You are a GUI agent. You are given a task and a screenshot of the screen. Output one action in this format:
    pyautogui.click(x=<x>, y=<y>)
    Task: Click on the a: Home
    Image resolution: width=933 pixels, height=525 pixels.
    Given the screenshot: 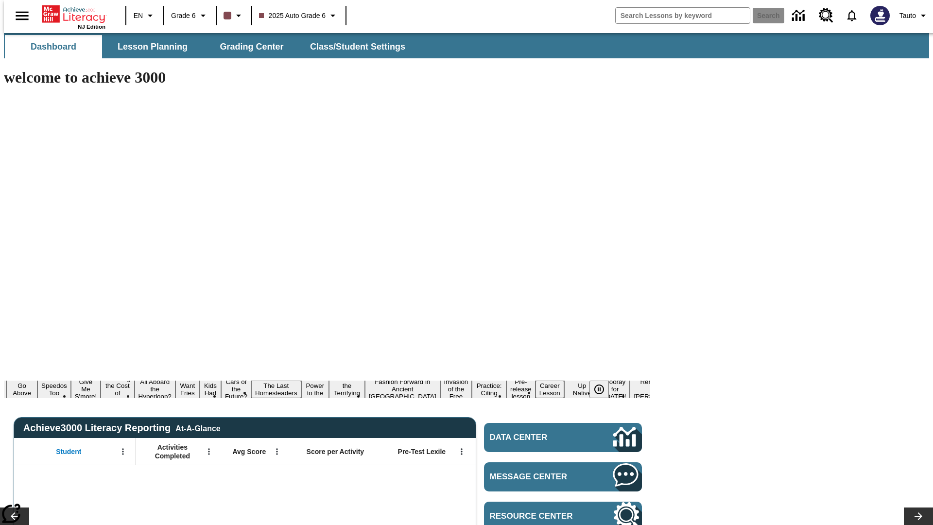 What is the action you would take?
    pyautogui.click(x=74, y=14)
    